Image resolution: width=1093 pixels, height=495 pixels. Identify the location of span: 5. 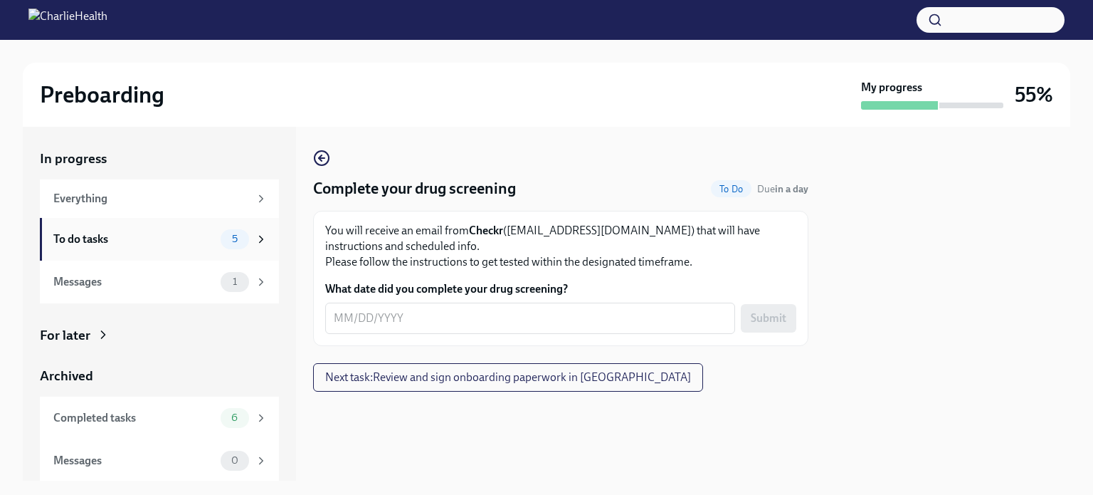
(235, 238).